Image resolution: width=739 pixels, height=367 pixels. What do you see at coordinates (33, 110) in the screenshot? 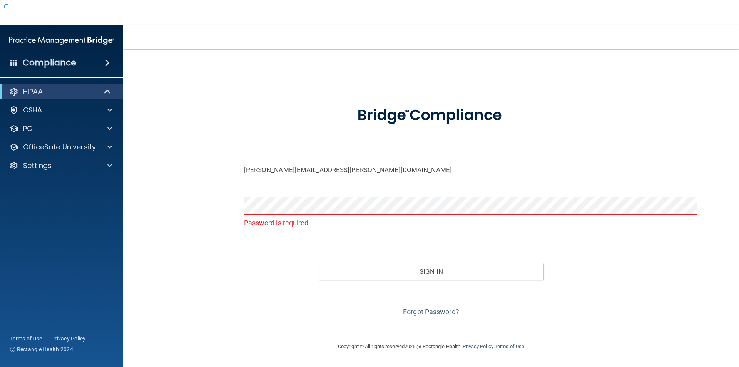
I see `p: OSHA` at bounding box center [33, 110].